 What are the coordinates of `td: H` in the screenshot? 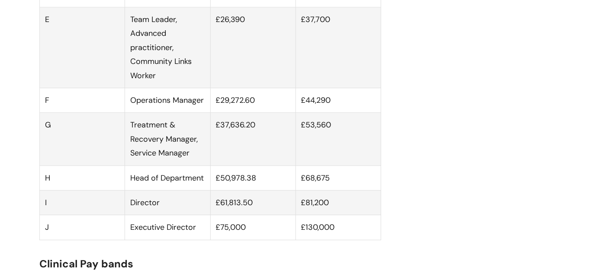 It's located at (82, 178).